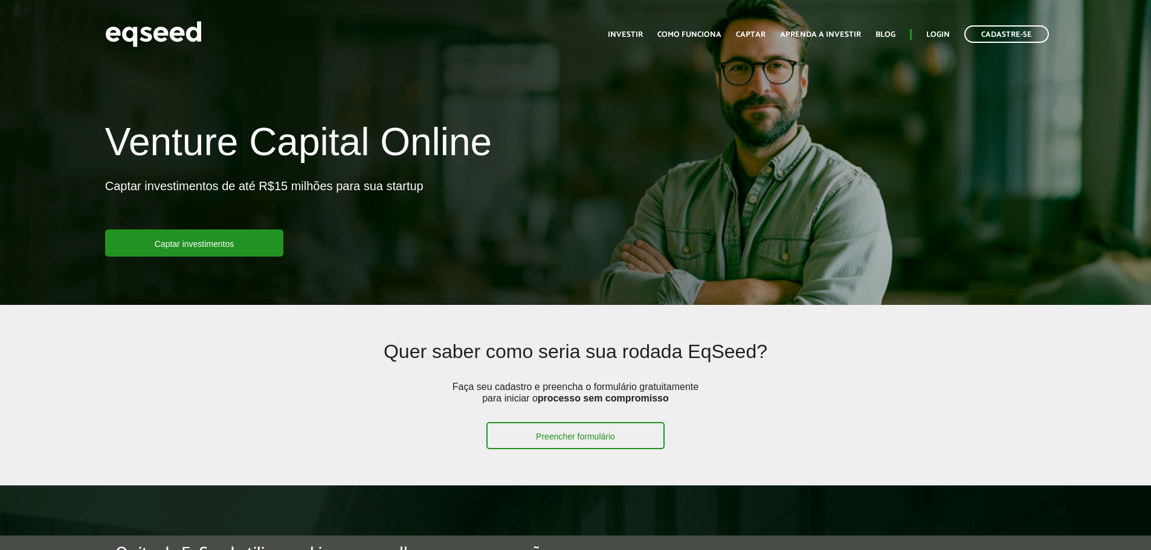  I want to click on a: Aprenda a investir, so click(821, 34).